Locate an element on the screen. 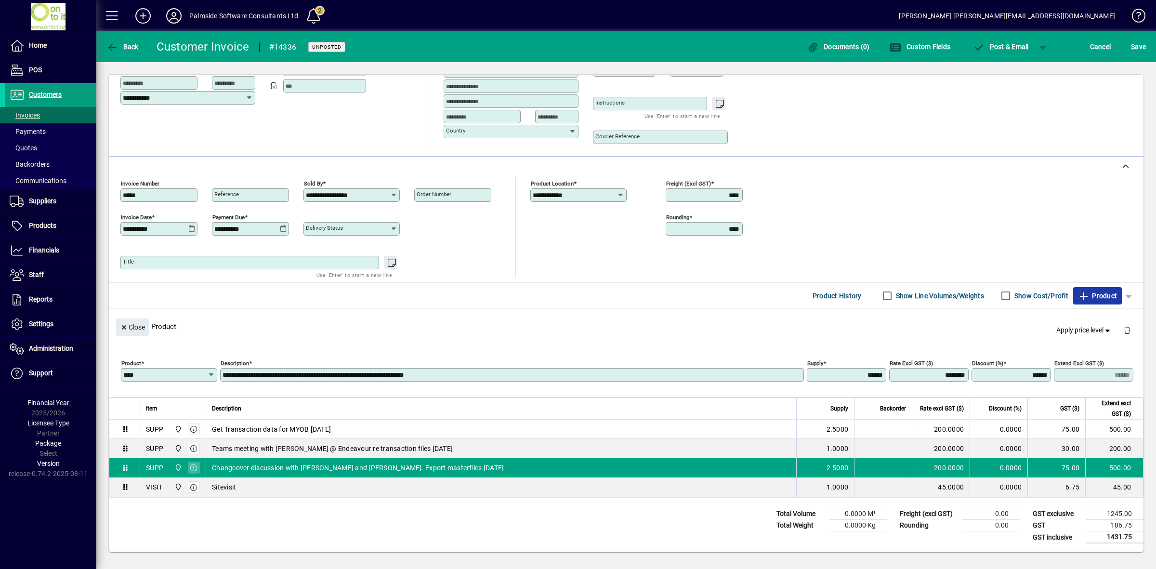  span: Backorder is located at coordinates (893, 408).